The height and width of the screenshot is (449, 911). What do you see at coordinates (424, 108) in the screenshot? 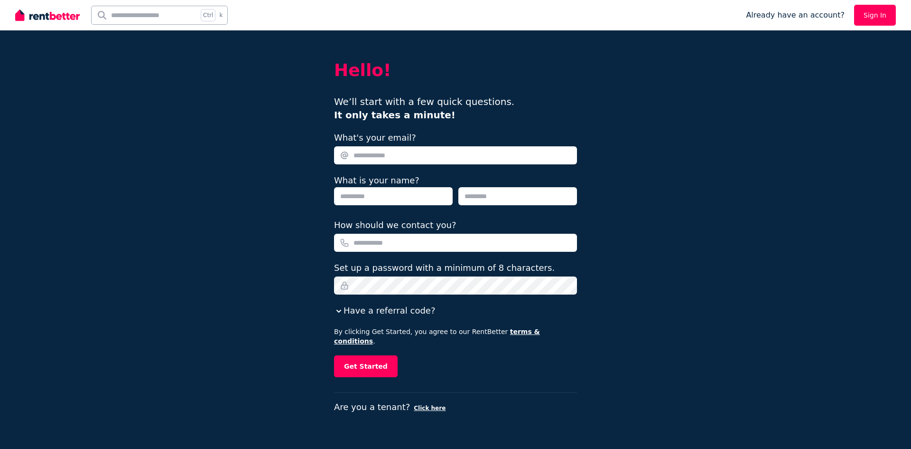
I see `span: We’ll start with a few quick questions.` at bounding box center [424, 108].